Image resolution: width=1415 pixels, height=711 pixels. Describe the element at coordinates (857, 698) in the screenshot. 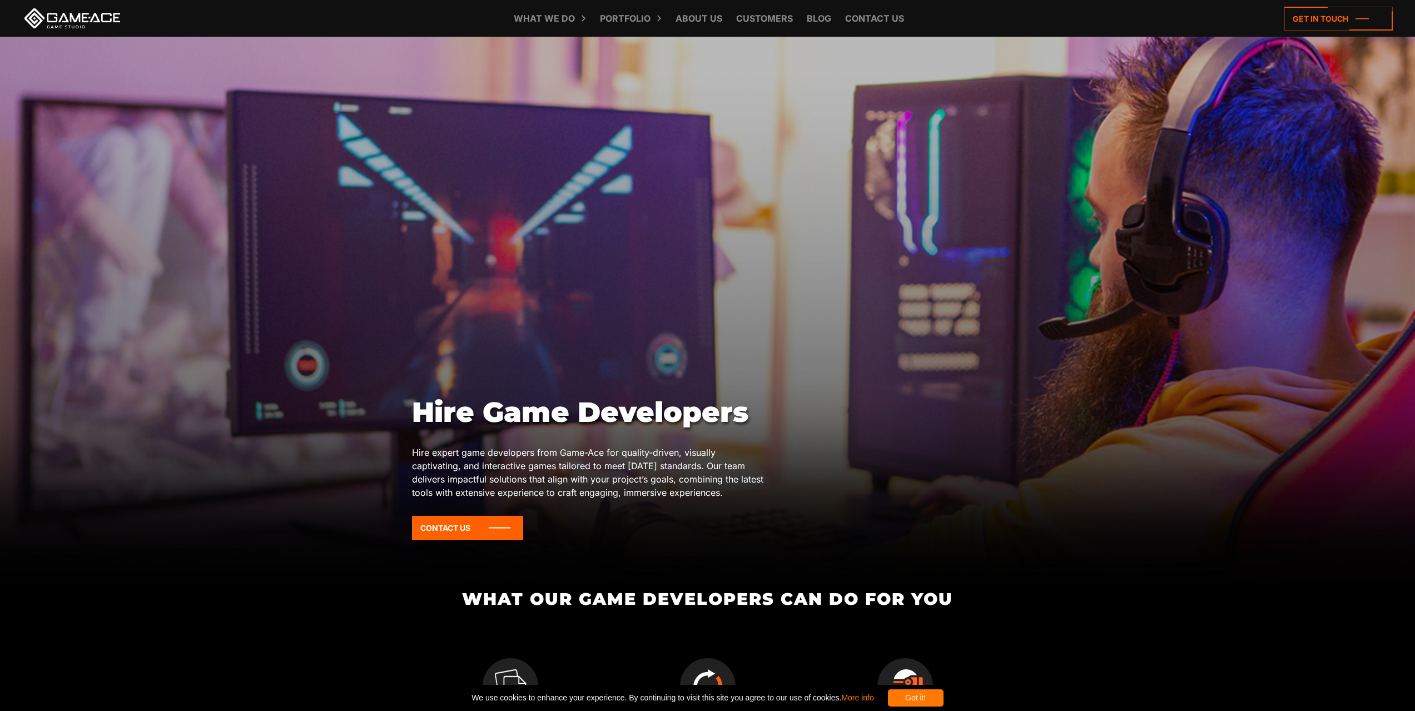

I see `a: More info` at that location.